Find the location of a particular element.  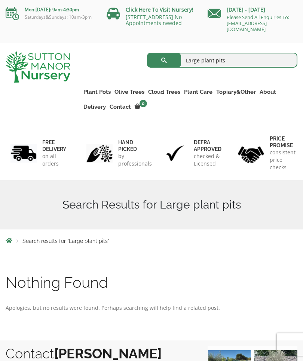

a: Contact is located at coordinates (120, 107).